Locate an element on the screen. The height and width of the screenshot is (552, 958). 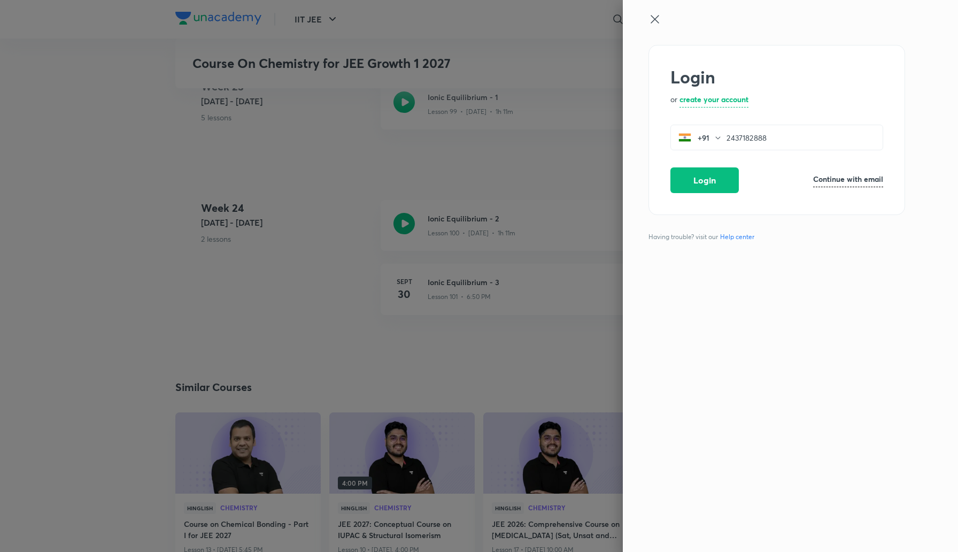
span: Having trouble? visit our is located at coordinates (703, 237).